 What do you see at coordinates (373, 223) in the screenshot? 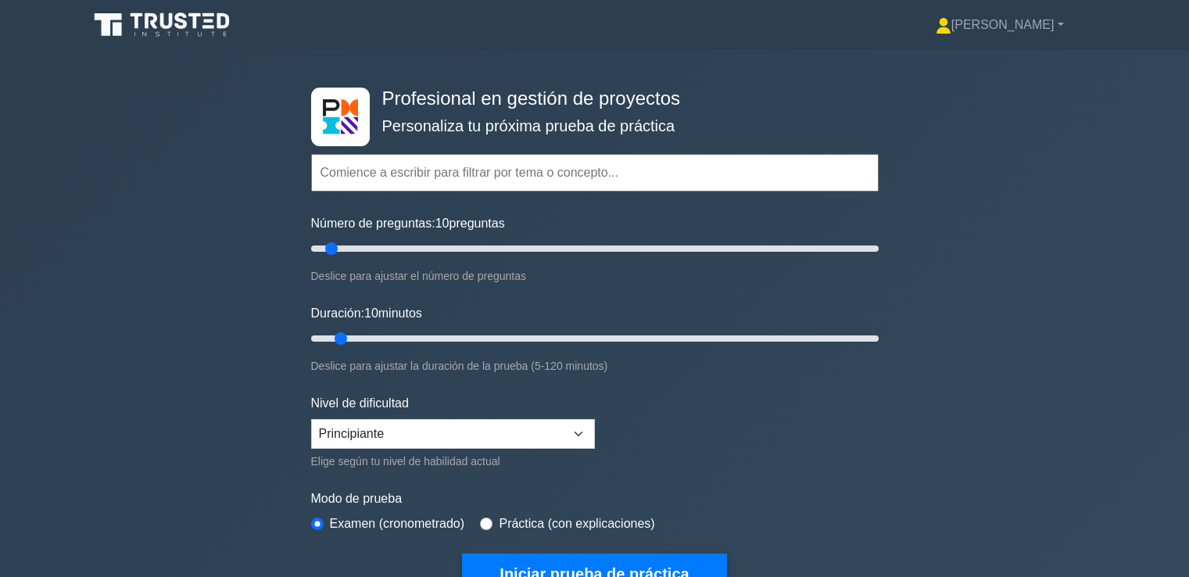
I see `font: Número de preguntas:` at bounding box center [373, 223].